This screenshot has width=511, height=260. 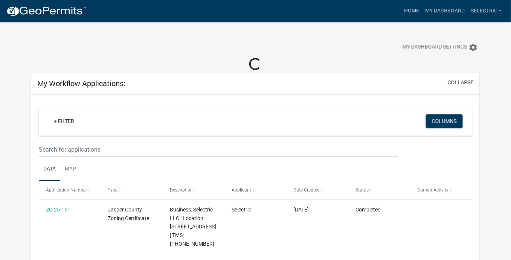 What do you see at coordinates (66, 190) in the screenshot?
I see `span: Application Number` at bounding box center [66, 190].